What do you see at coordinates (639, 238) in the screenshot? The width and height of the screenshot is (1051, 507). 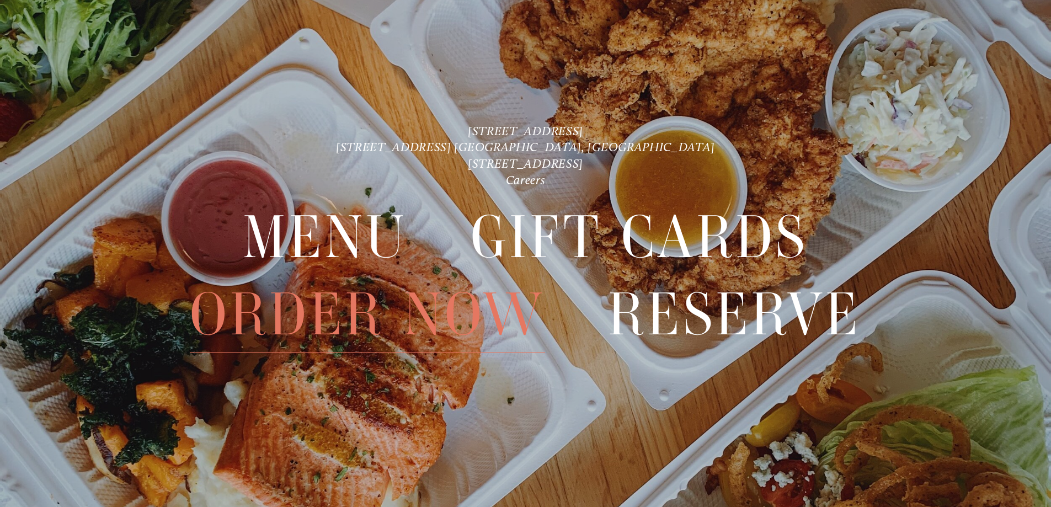 I see `span: Gift Cards` at bounding box center [639, 238].